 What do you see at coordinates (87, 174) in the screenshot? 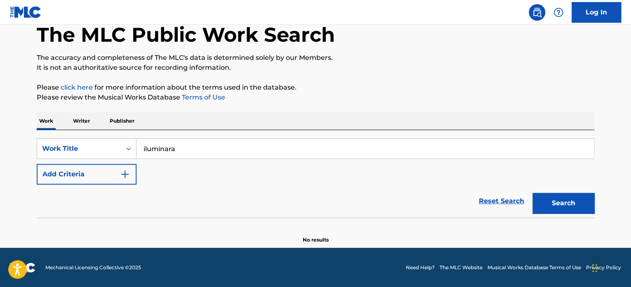
I see `button: Add Criteria` at bounding box center [87, 174].